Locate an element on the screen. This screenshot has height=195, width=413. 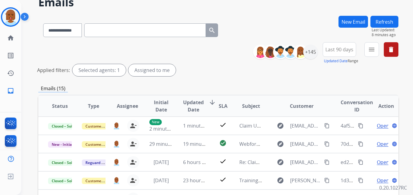
span: Re: Claim Update is located at coordinates (259, 162).